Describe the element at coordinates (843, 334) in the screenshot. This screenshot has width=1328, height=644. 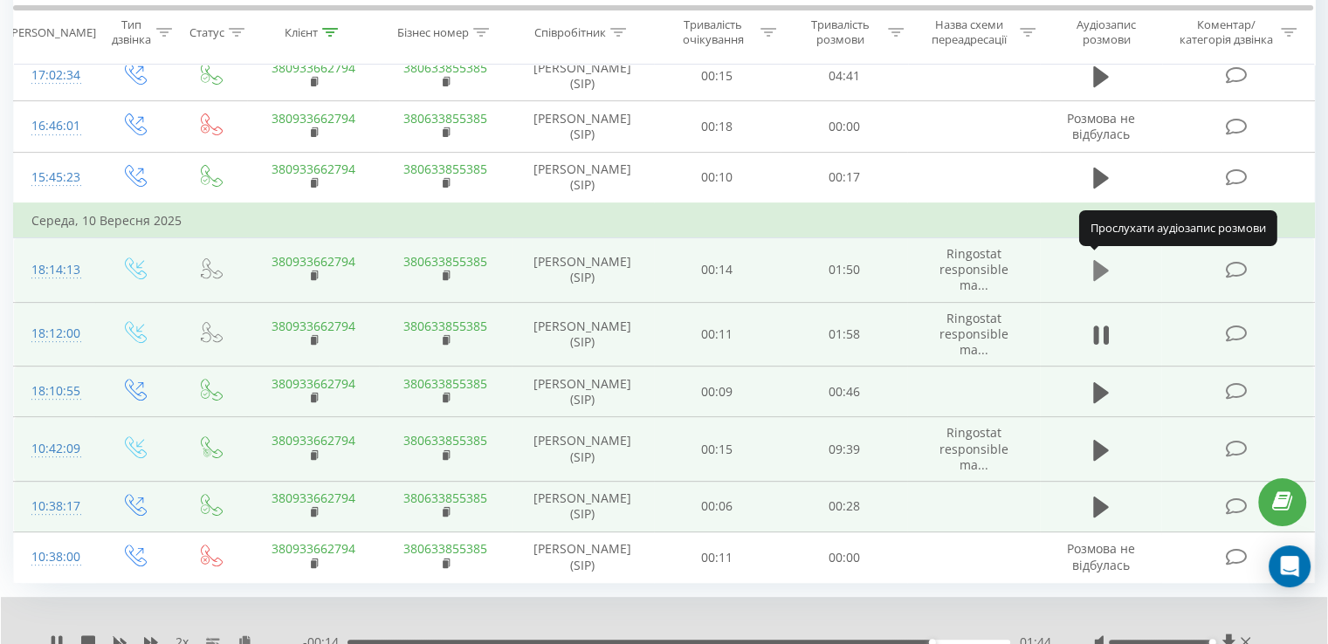
I see `td: 01:58` at that location.